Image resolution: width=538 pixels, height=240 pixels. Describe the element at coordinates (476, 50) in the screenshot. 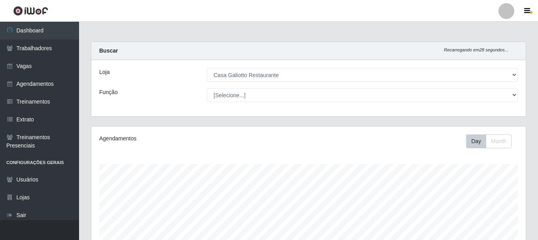

I see `i: Recarregando em 28 segundos...` at that location.